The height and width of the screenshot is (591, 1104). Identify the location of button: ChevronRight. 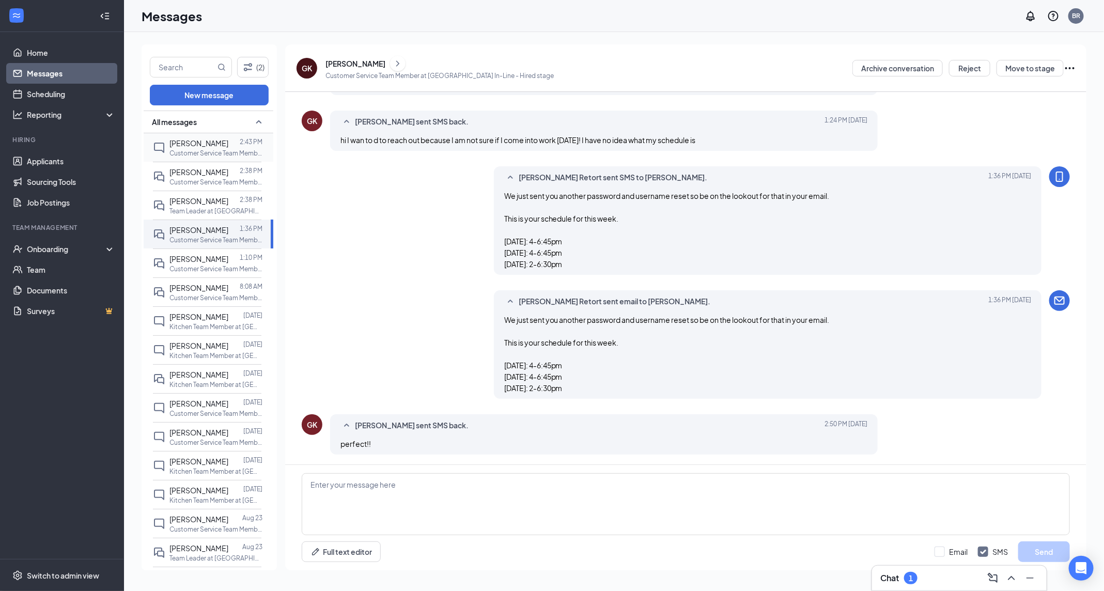
(398, 64).